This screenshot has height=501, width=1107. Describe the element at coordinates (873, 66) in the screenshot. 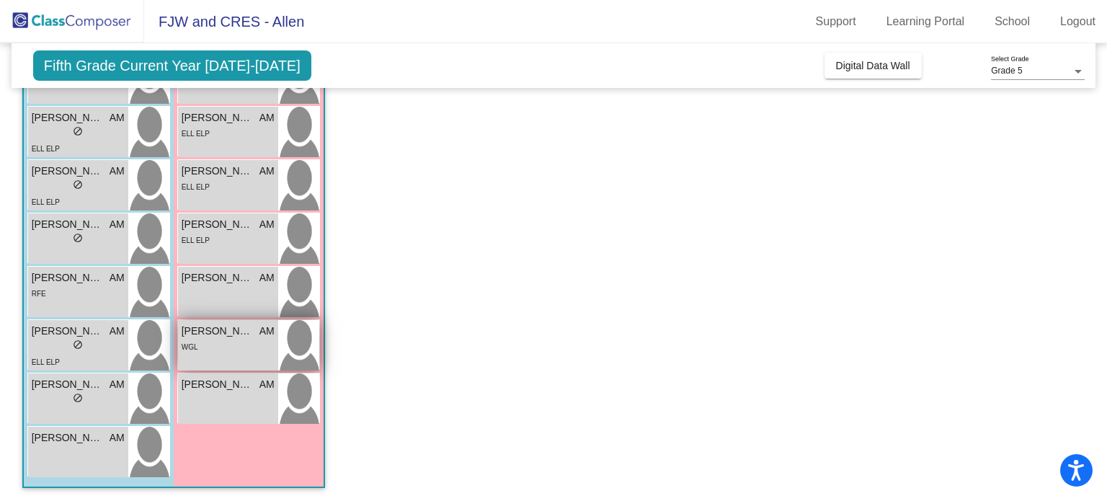

I see `span: Digital Data Wall` at that location.